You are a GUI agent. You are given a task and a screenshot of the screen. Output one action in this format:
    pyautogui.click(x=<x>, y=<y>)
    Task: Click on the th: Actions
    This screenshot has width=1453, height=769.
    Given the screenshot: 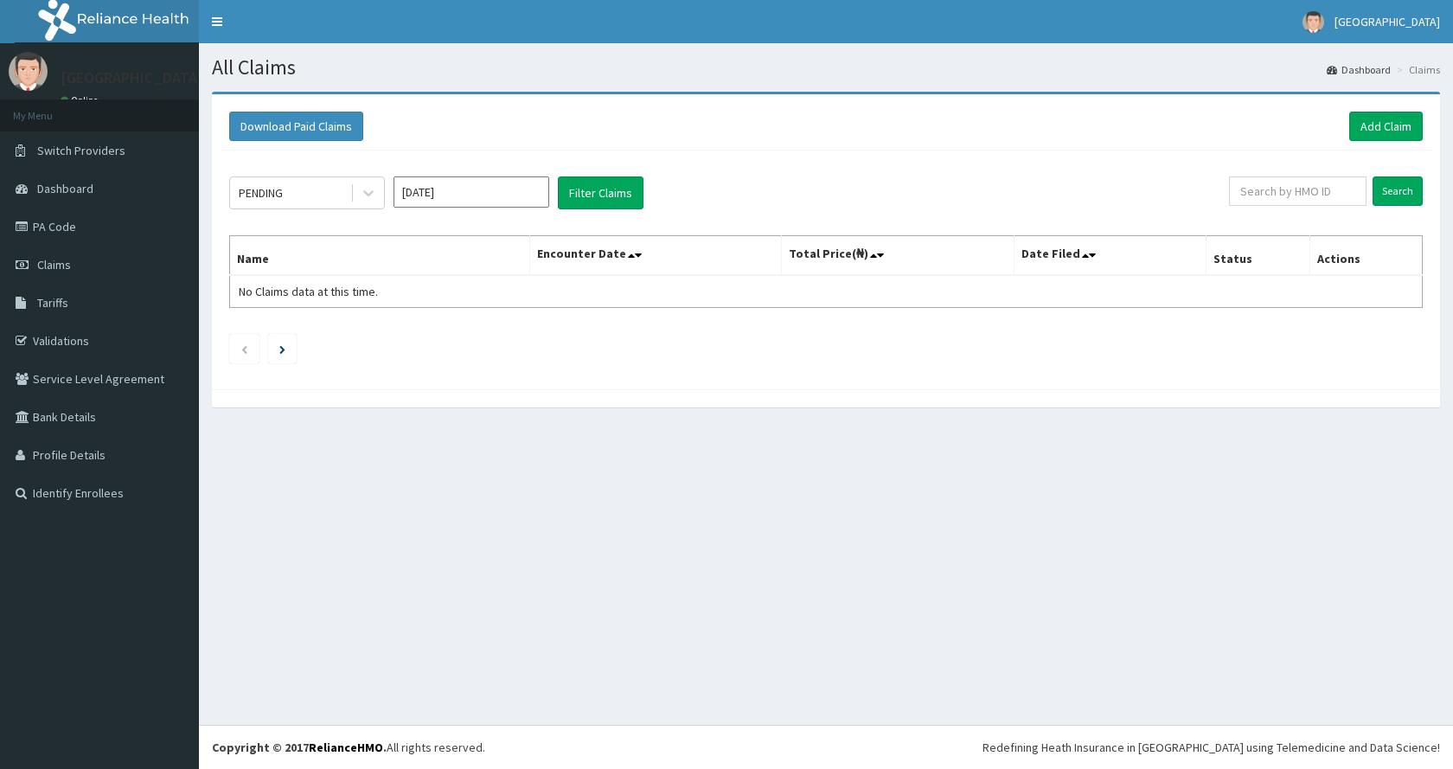 What is the action you would take?
    pyautogui.click(x=1367, y=256)
    